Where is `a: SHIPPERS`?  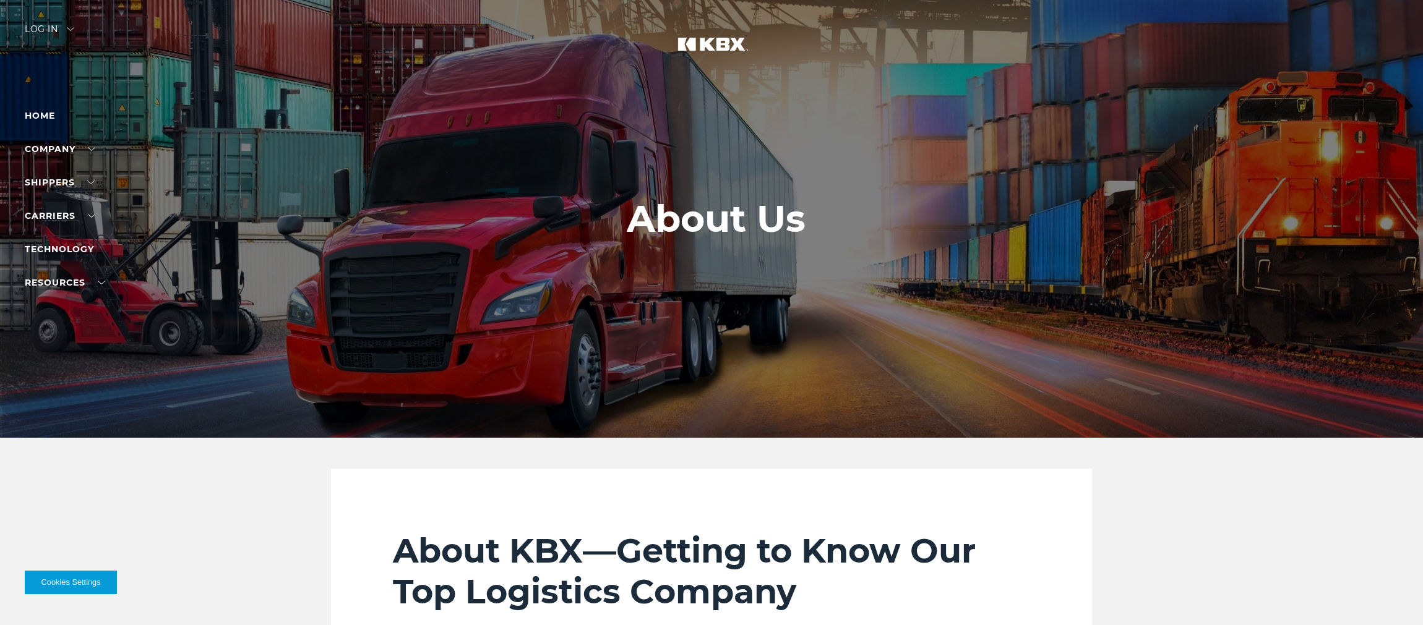
a: SHIPPERS is located at coordinates (59, 182).